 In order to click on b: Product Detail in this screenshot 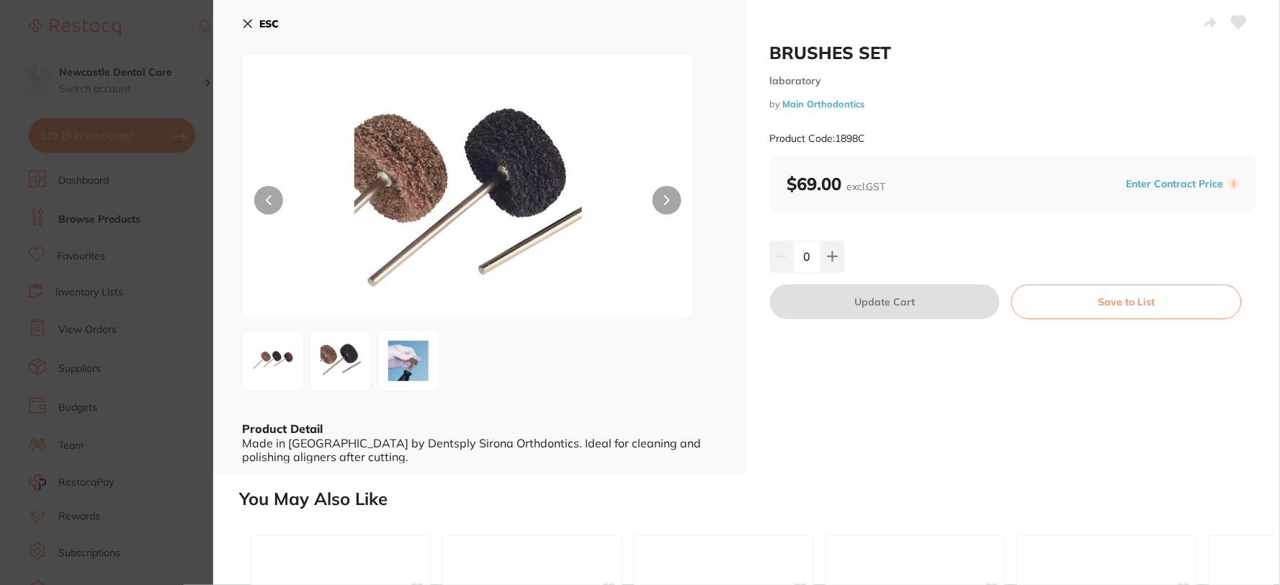, I will do `click(282, 428)`.